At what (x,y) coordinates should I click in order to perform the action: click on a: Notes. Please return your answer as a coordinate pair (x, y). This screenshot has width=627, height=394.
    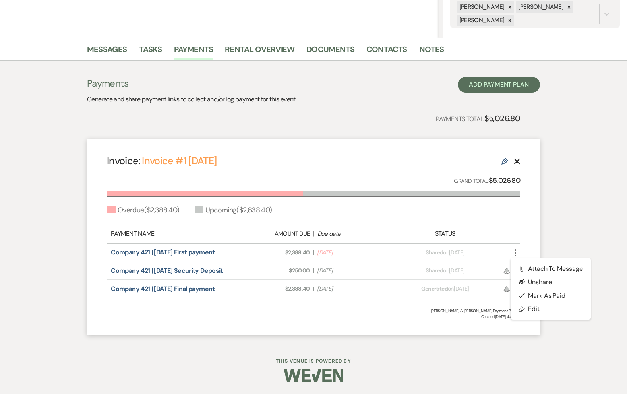
    Looking at the image, I should click on (431, 52).